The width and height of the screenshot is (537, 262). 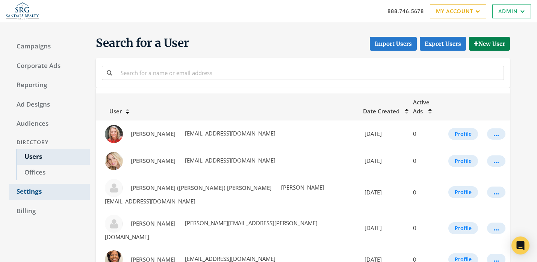 I want to click on img: Andrea De La Riva profile, so click(x=114, y=224).